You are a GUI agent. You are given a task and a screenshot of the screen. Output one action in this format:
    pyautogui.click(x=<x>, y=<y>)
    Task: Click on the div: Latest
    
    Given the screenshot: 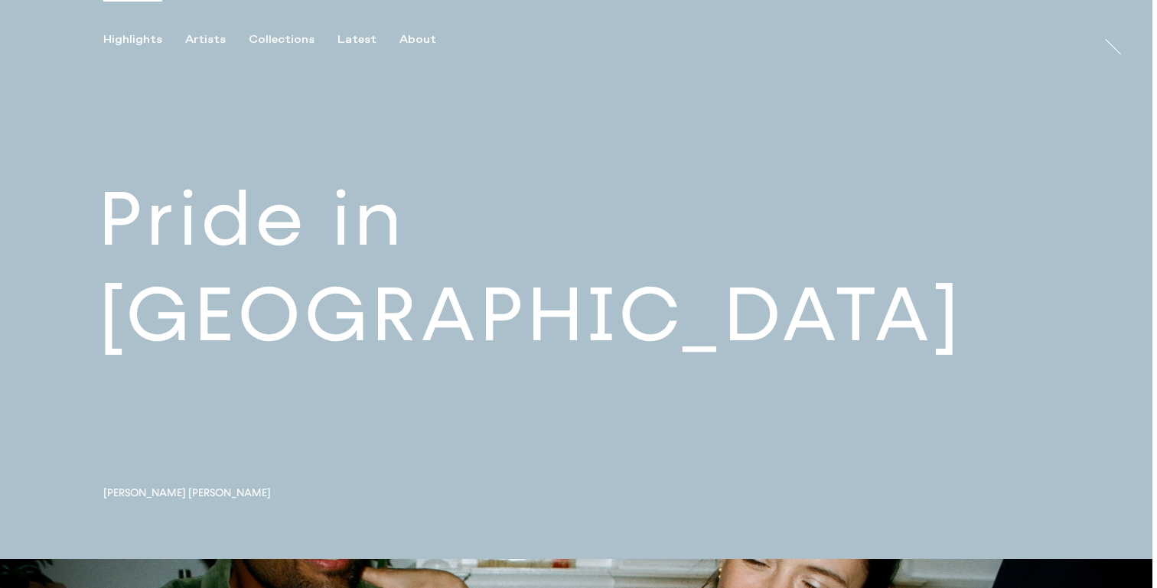 What is the action you would take?
    pyautogui.click(x=357, y=40)
    